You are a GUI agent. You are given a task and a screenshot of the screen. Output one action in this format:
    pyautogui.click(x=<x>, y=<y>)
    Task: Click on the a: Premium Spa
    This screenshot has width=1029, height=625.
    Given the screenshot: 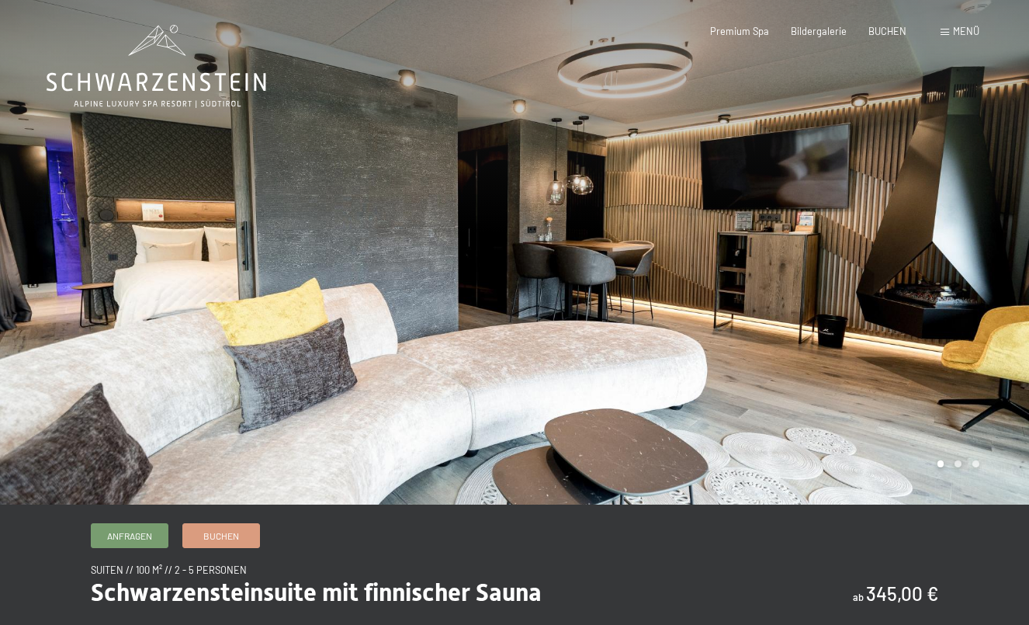 What is the action you would take?
    pyautogui.click(x=740, y=31)
    